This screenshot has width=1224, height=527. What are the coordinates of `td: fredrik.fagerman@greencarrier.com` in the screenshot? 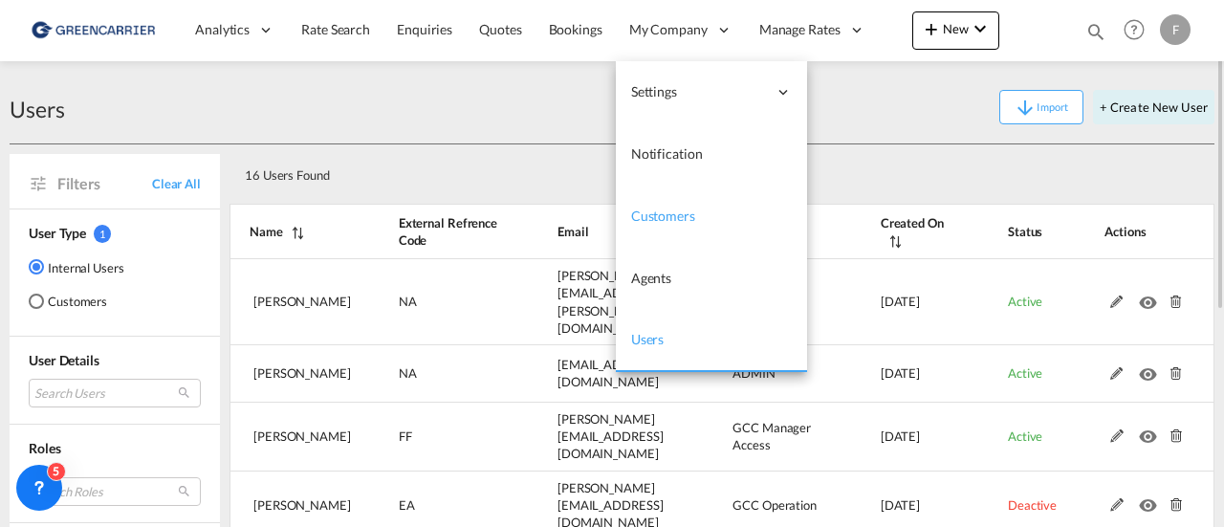 It's located at (597, 437).